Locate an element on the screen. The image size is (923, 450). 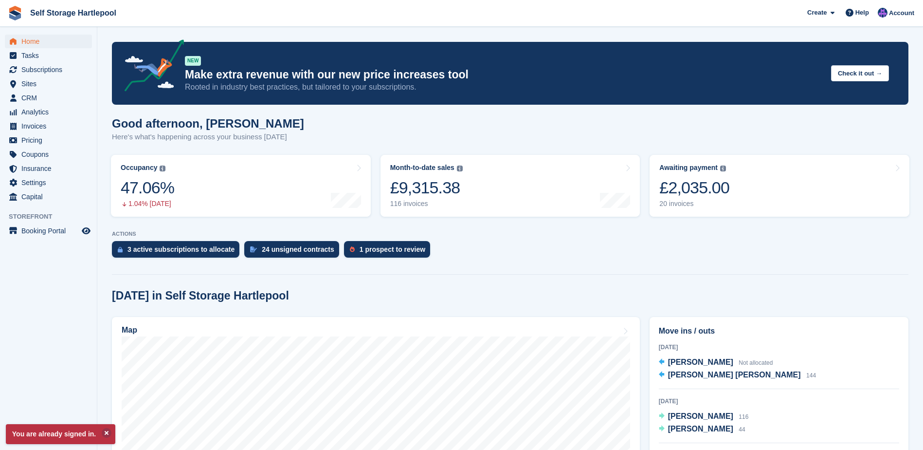
a: 3 active subscriptions to allocate is located at coordinates (178, 252).